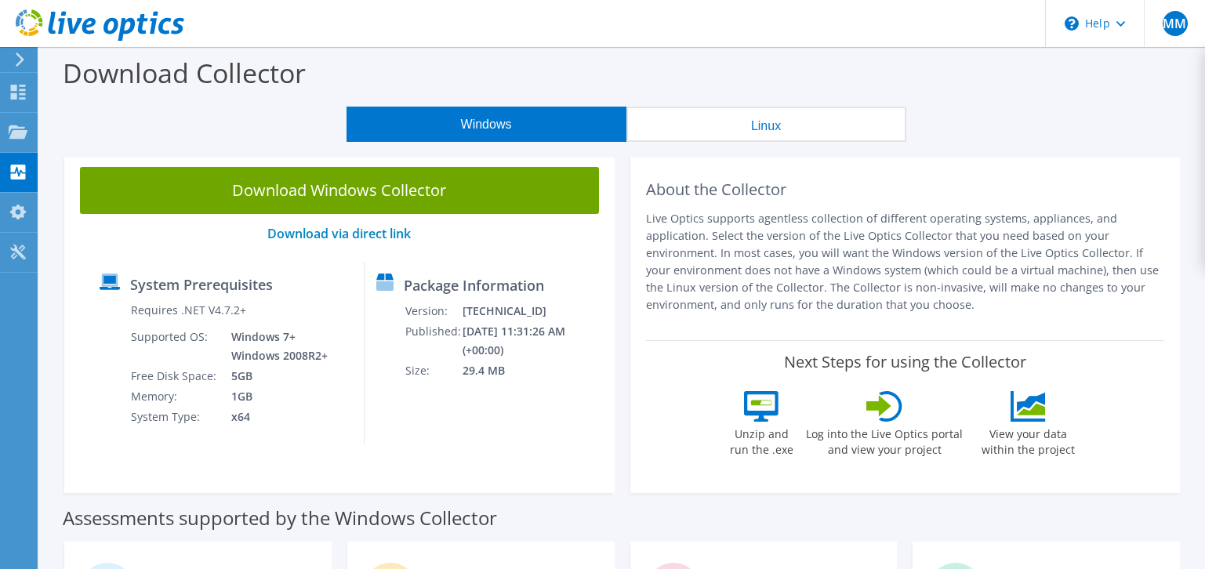 The height and width of the screenshot is (569, 1205). I want to click on h2: About the Collector, so click(906, 190).